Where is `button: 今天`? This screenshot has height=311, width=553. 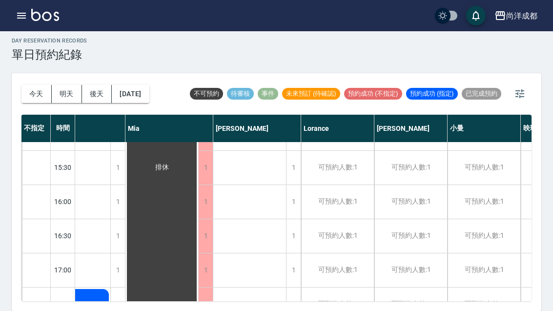 button: 今天 is located at coordinates (37, 94).